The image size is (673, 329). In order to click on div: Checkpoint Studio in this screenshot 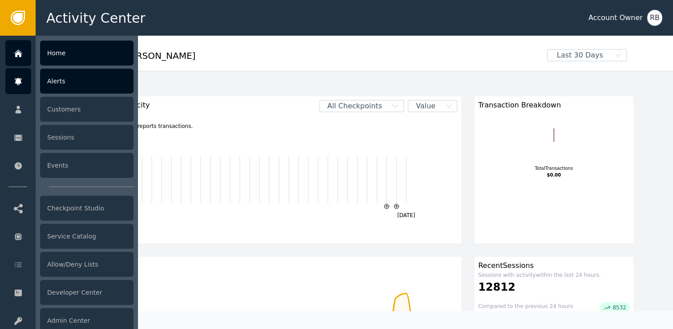, I will do `click(87, 208)`.